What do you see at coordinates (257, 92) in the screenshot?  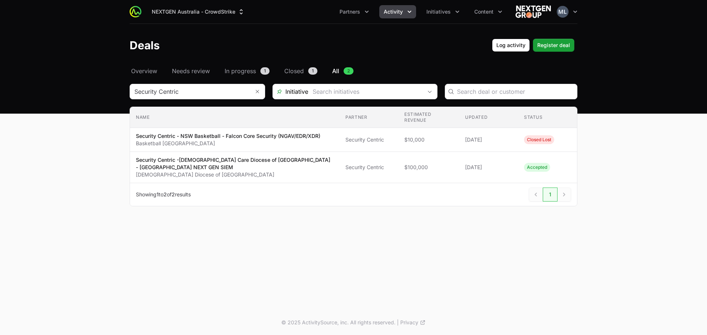 I see `button: Remove` at bounding box center [257, 92].